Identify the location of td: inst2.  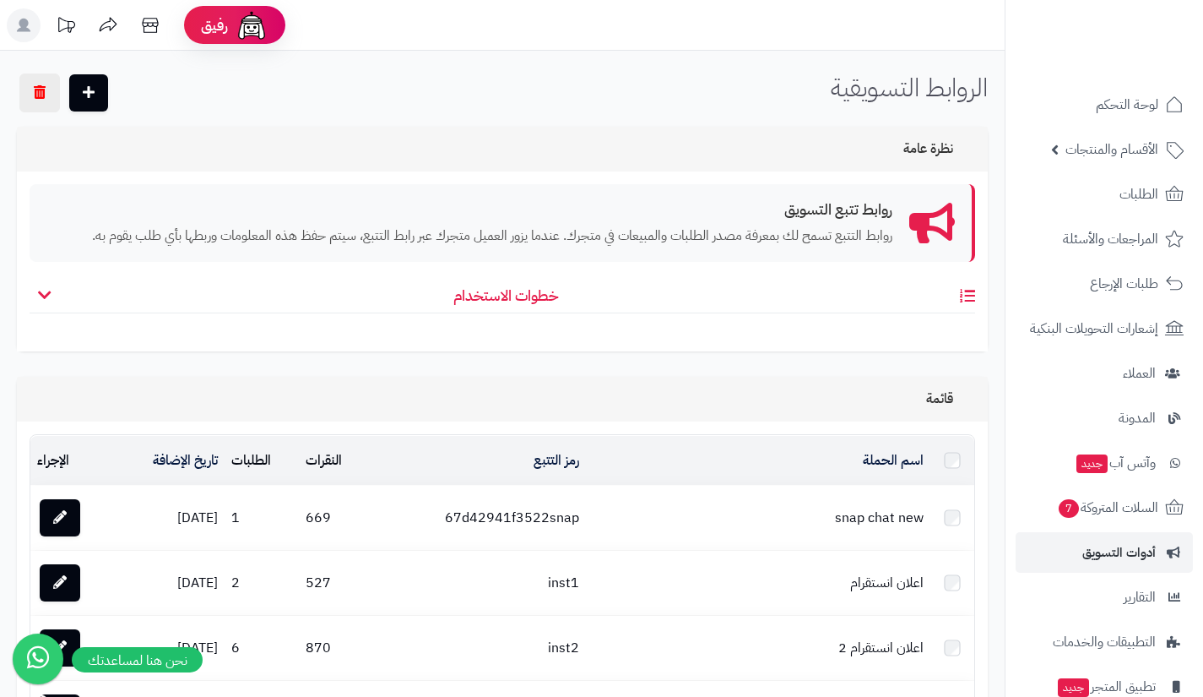
(481, 648).